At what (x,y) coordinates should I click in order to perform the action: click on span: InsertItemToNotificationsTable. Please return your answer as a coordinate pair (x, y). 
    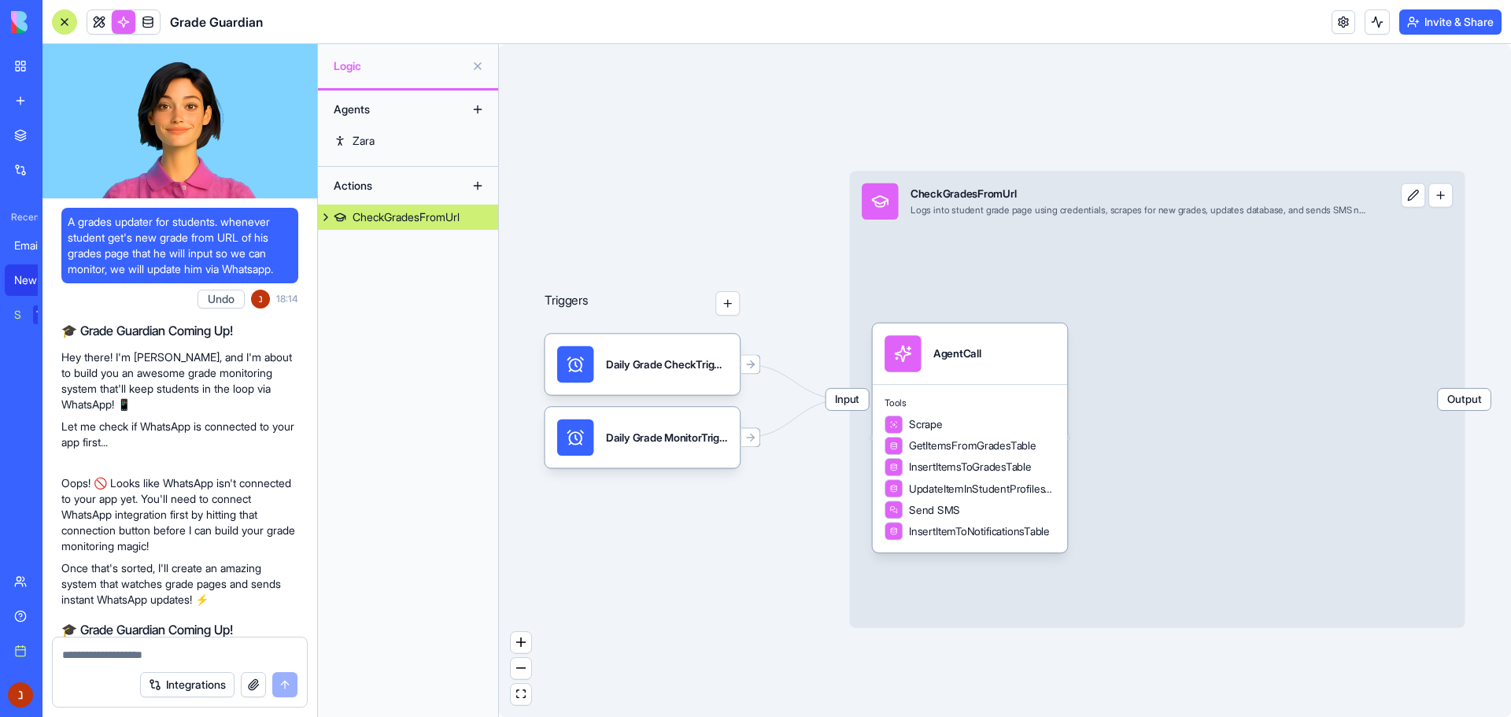
    Looking at the image, I should click on (979, 530).